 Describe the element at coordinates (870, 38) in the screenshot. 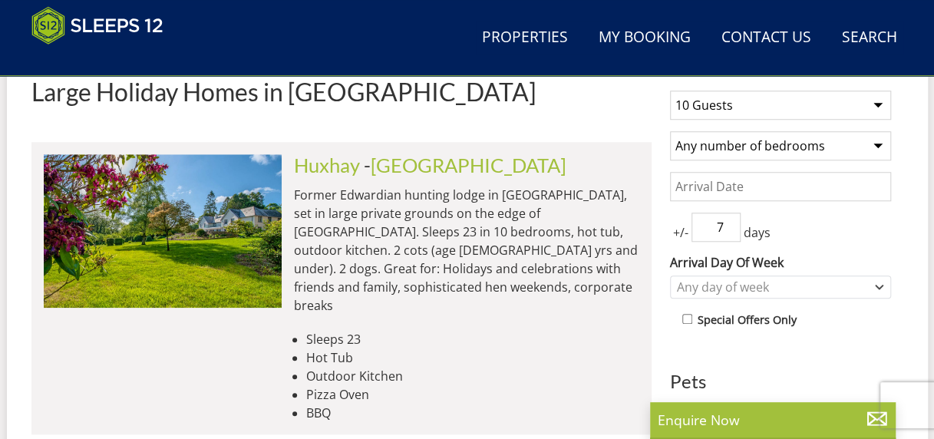

I see `a: Search` at that location.